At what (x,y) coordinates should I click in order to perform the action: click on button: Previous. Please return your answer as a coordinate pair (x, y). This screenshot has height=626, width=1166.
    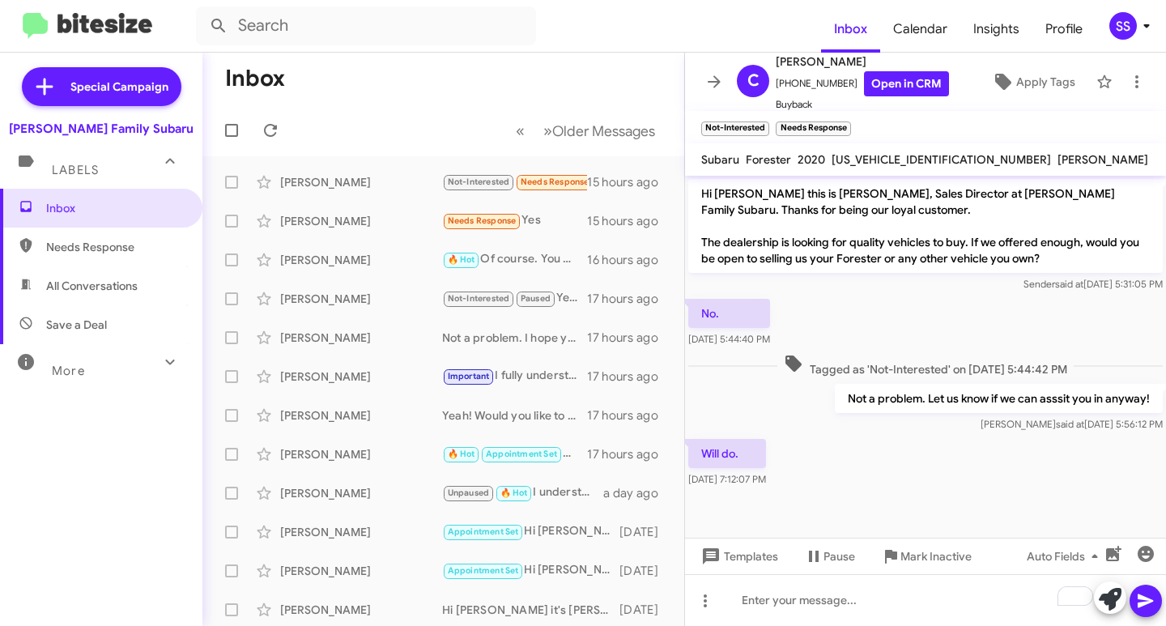
    Looking at the image, I should click on (520, 130).